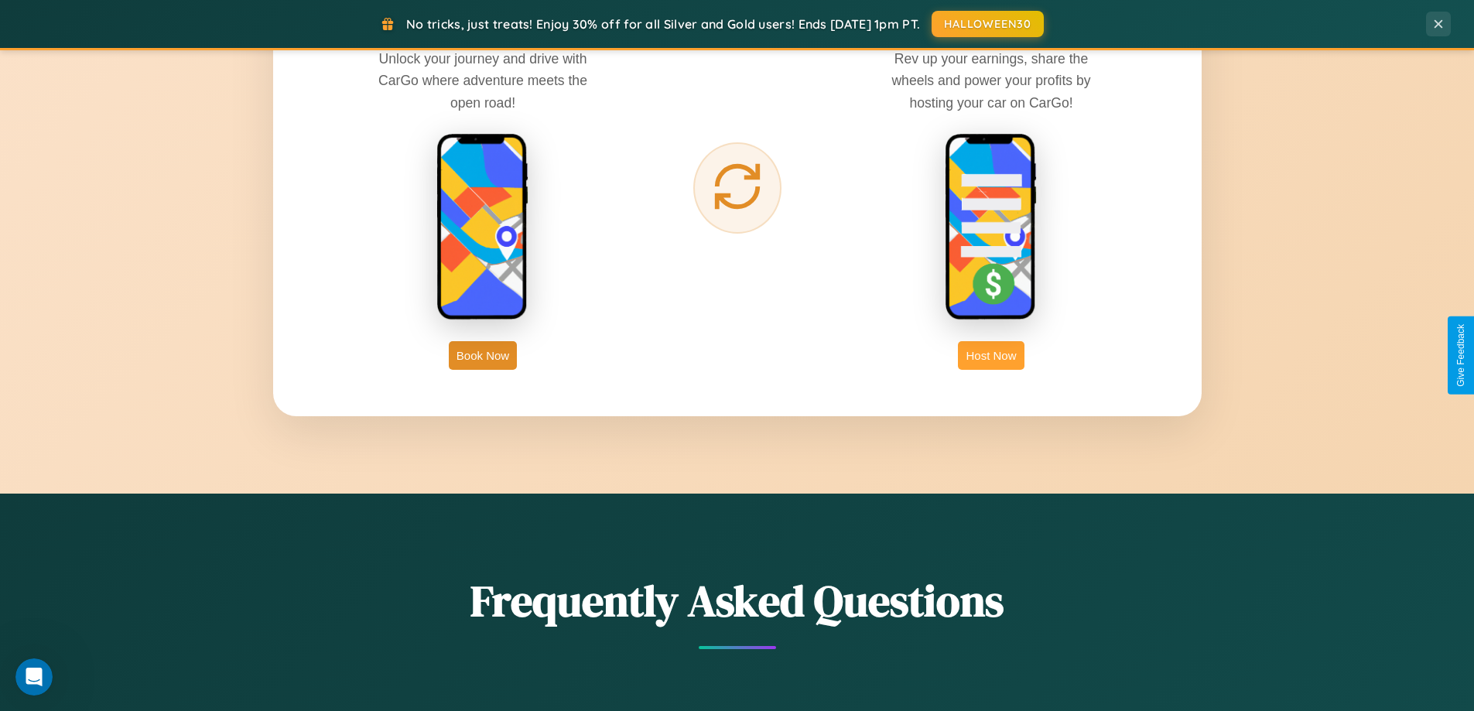 Image resolution: width=1474 pixels, height=711 pixels. What do you see at coordinates (991, 355) in the screenshot?
I see `button: Host Now` at bounding box center [991, 355].